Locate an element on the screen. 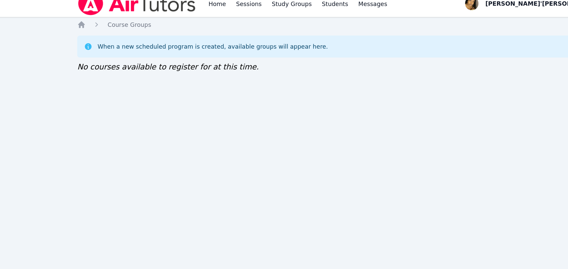 The image size is (568, 269). span: No courses available to register for at this time. is located at coordinates (143, 61).